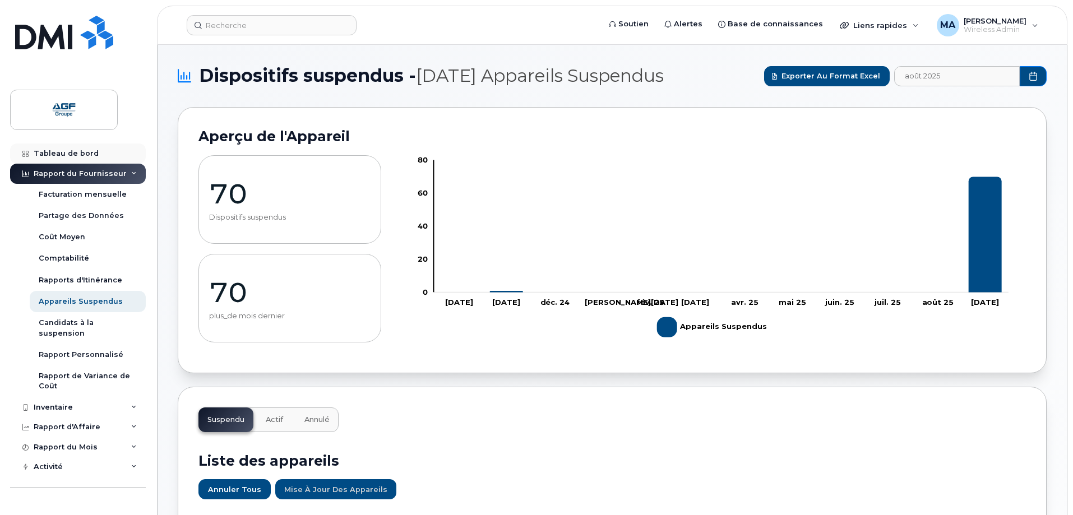 Image resolution: width=1073 pixels, height=515 pixels. I want to click on button: Mise à jour des Appareils, so click(336, 489).